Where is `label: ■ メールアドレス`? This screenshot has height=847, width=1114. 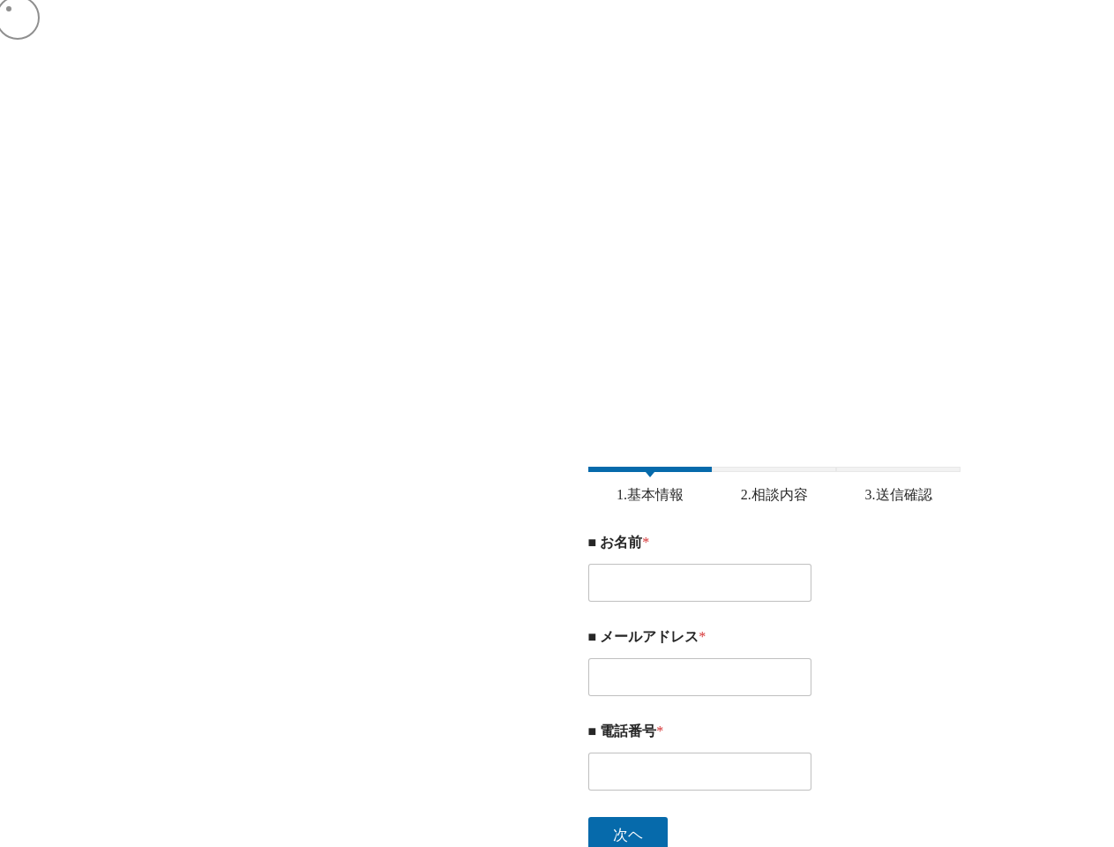
label: ■ メールアドレス is located at coordinates (775, 636).